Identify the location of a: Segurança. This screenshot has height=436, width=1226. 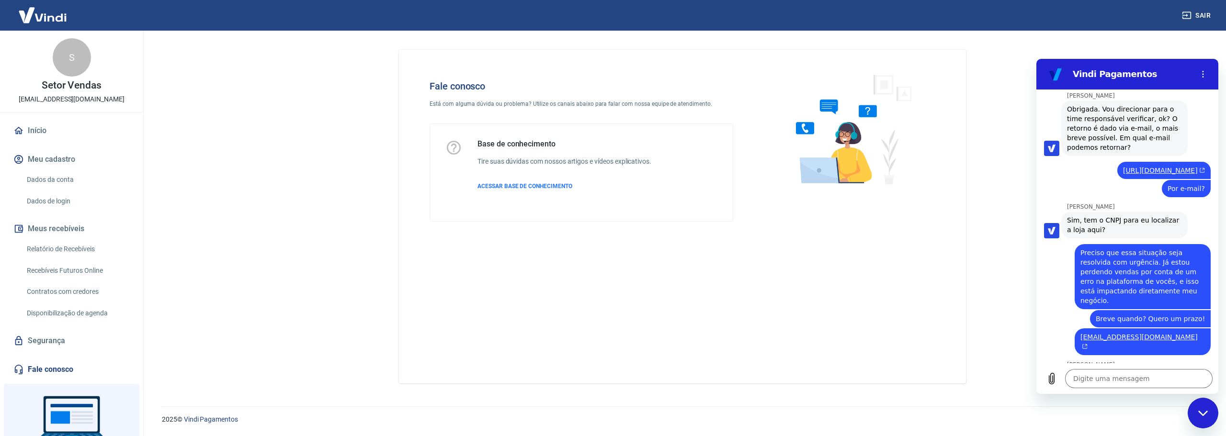
(71, 341).